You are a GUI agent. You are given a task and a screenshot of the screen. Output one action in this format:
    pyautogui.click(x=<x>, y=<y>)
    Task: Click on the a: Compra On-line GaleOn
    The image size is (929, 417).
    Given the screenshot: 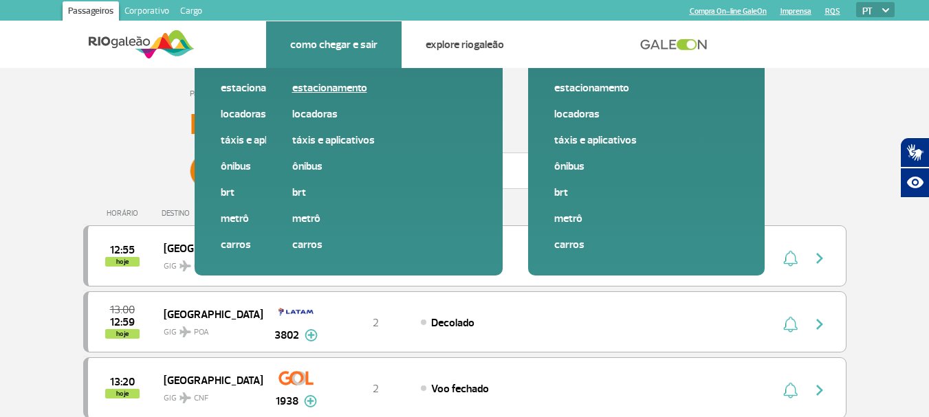 What is the action you would take?
    pyautogui.click(x=728, y=11)
    